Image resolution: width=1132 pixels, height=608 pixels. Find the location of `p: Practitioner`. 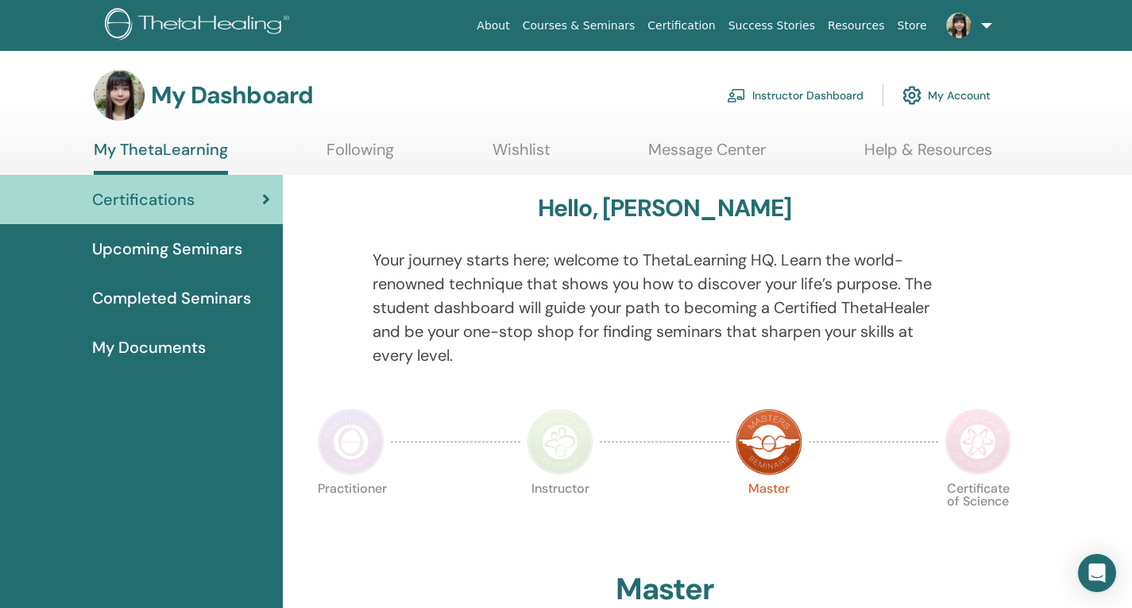

p: Practitioner is located at coordinates (351, 516).